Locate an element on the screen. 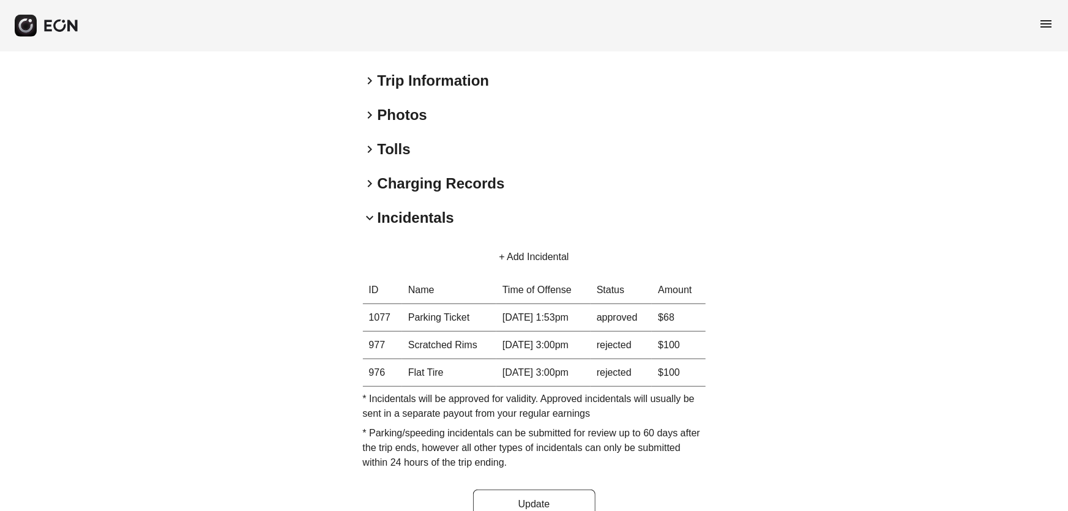 The image size is (1068, 511). p: * Parking/speeding incidentals can be submitted for review up to 60 days after the trip ends, how... is located at coordinates (534, 448).